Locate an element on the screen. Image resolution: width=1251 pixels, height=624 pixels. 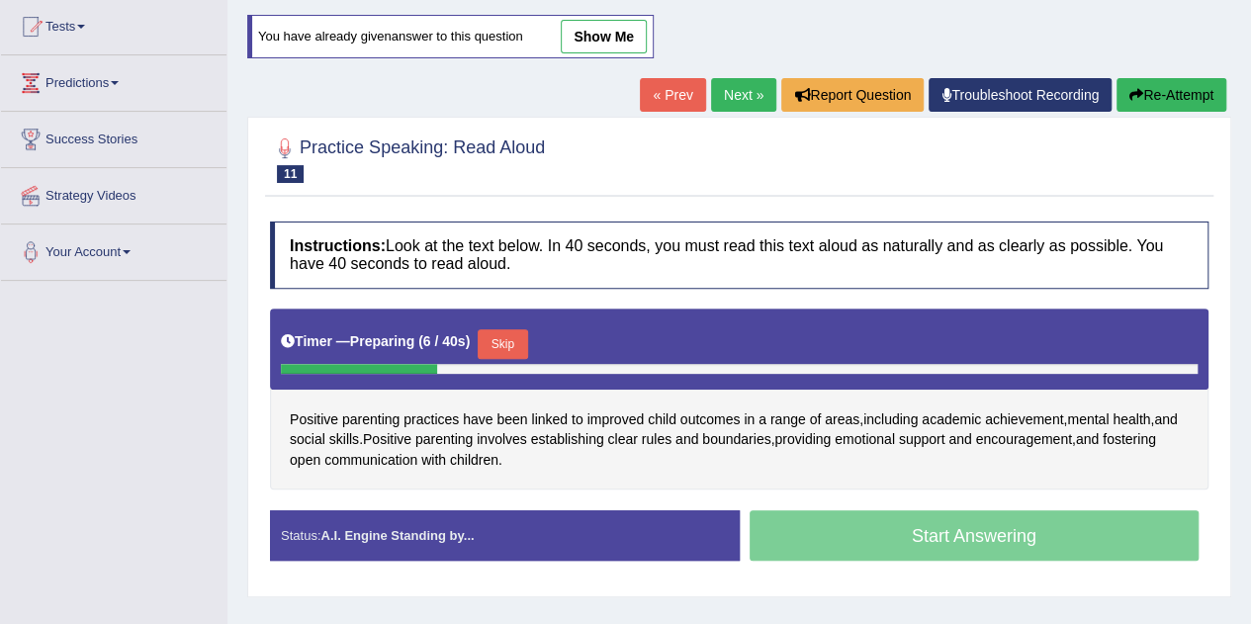
span: 11 is located at coordinates (290, 174).